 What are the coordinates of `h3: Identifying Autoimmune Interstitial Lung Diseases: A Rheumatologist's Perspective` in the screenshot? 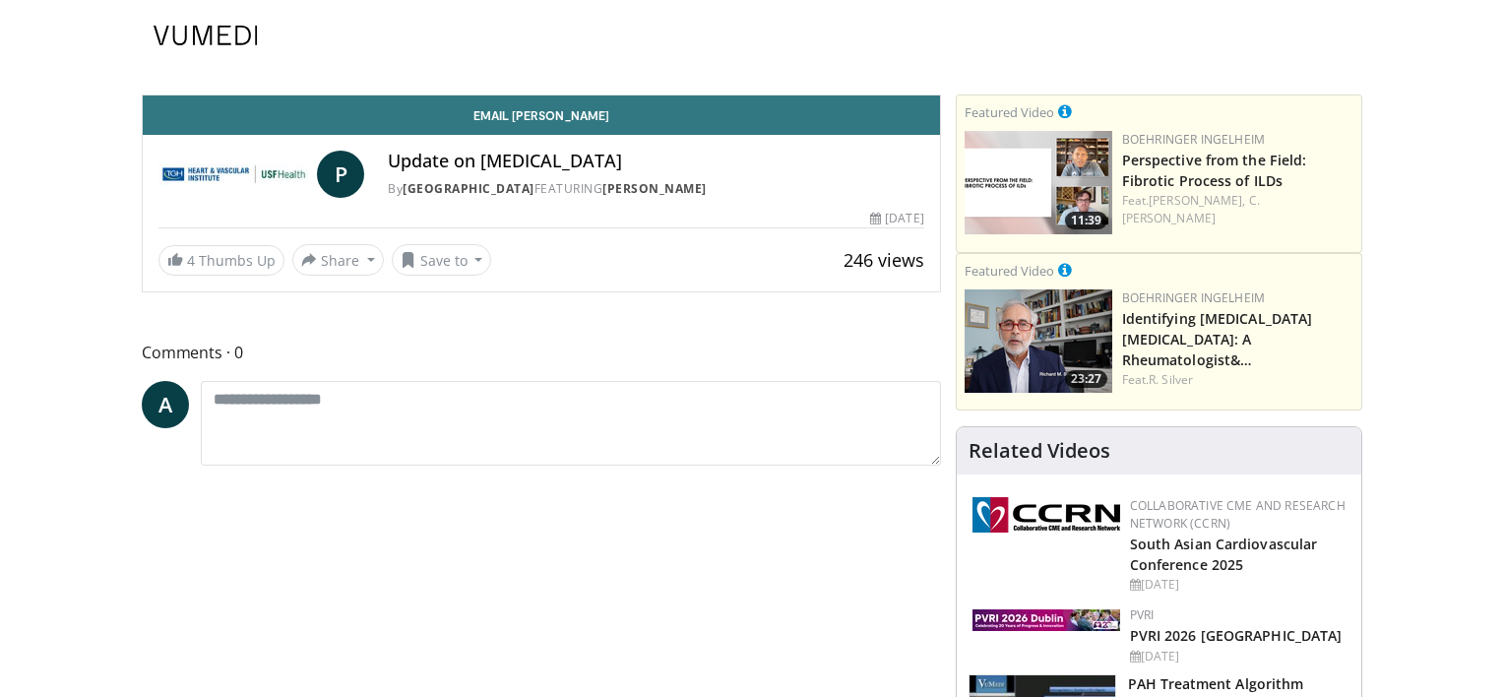 It's located at (1237, 338).